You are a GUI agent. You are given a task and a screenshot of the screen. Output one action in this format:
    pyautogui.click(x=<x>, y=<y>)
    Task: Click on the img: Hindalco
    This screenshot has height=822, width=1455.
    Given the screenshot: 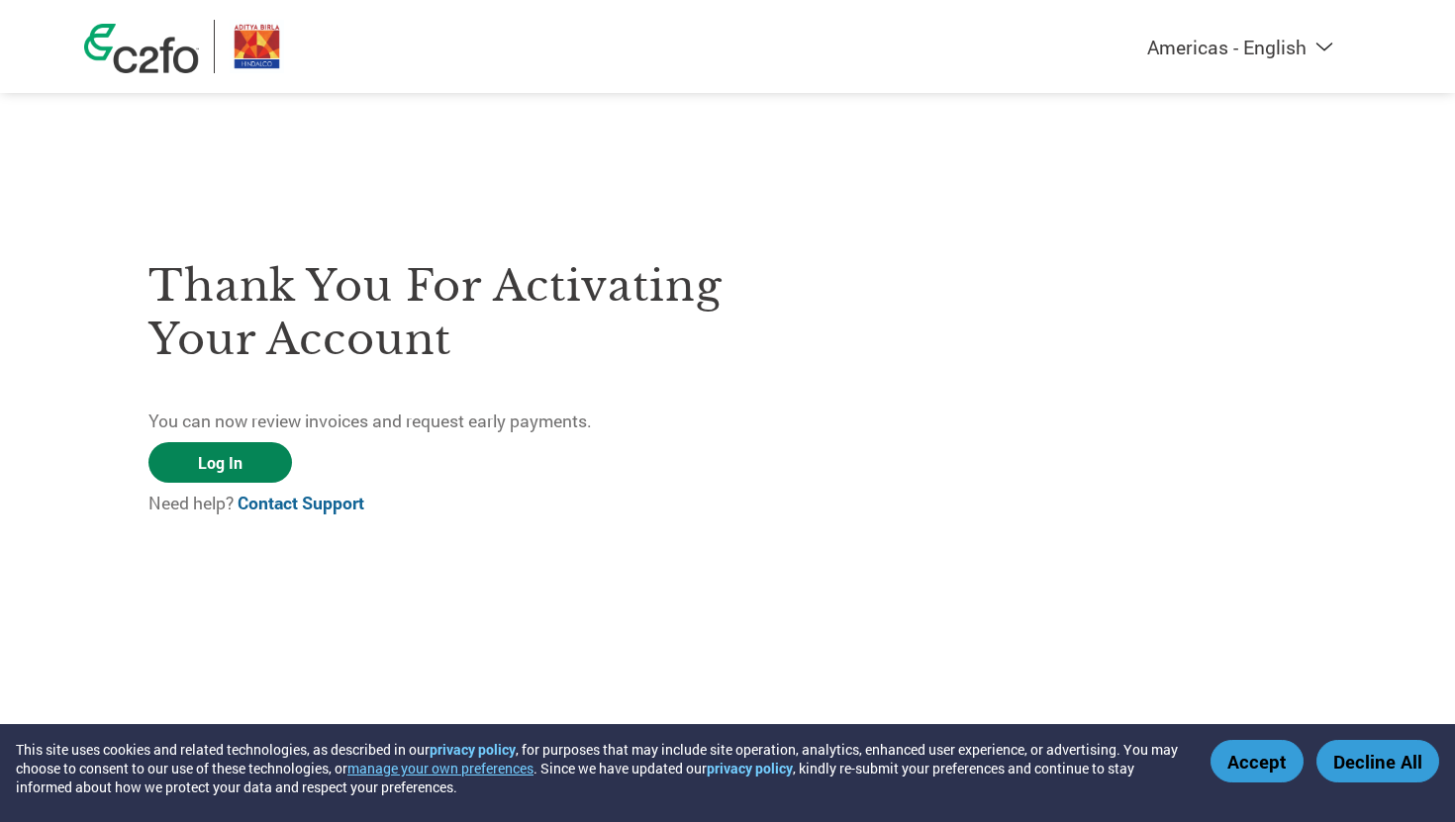 What is the action you would take?
    pyautogui.click(x=256, y=47)
    